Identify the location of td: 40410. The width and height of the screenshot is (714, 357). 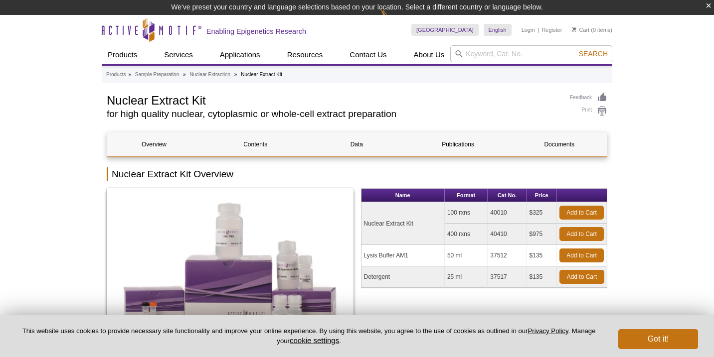
(507, 234).